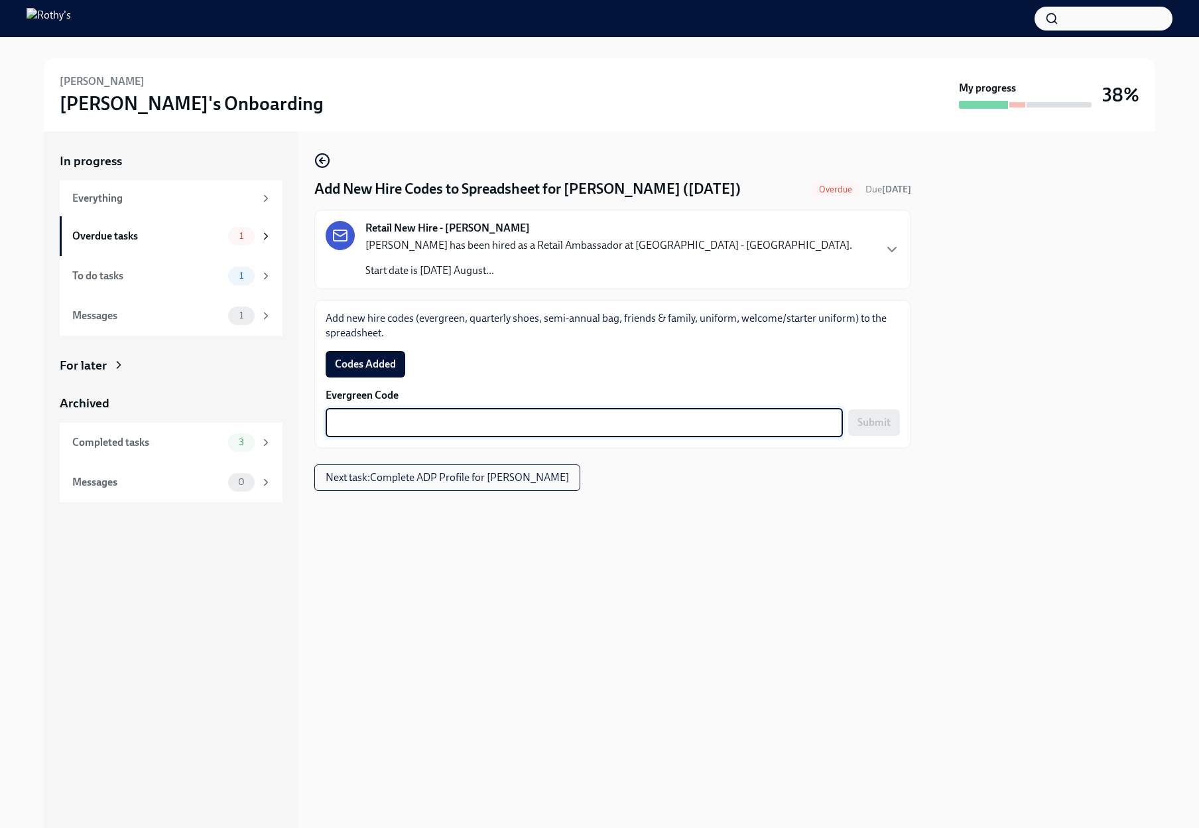  What do you see at coordinates (171, 403) in the screenshot?
I see `a: Archived` at bounding box center [171, 403].